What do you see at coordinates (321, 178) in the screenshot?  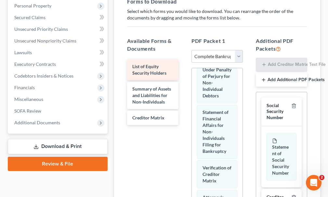 I see `span: 2` at bounding box center [321, 178].